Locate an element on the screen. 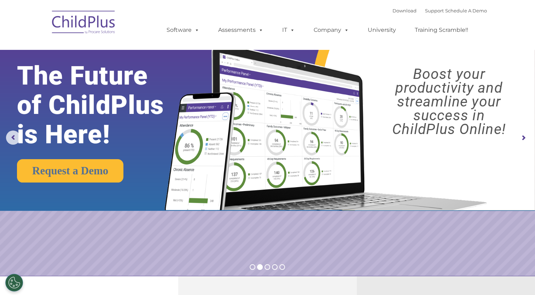 This screenshot has width=535, height=295. rs-layer: The Future of ChildPlus is Here! is located at coordinates (102, 105).